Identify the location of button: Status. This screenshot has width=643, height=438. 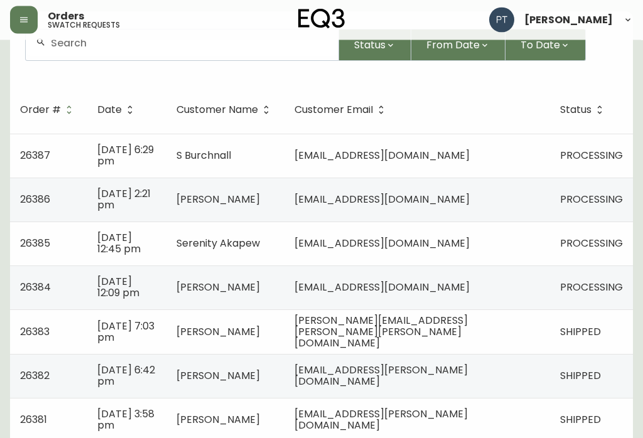
(375, 45).